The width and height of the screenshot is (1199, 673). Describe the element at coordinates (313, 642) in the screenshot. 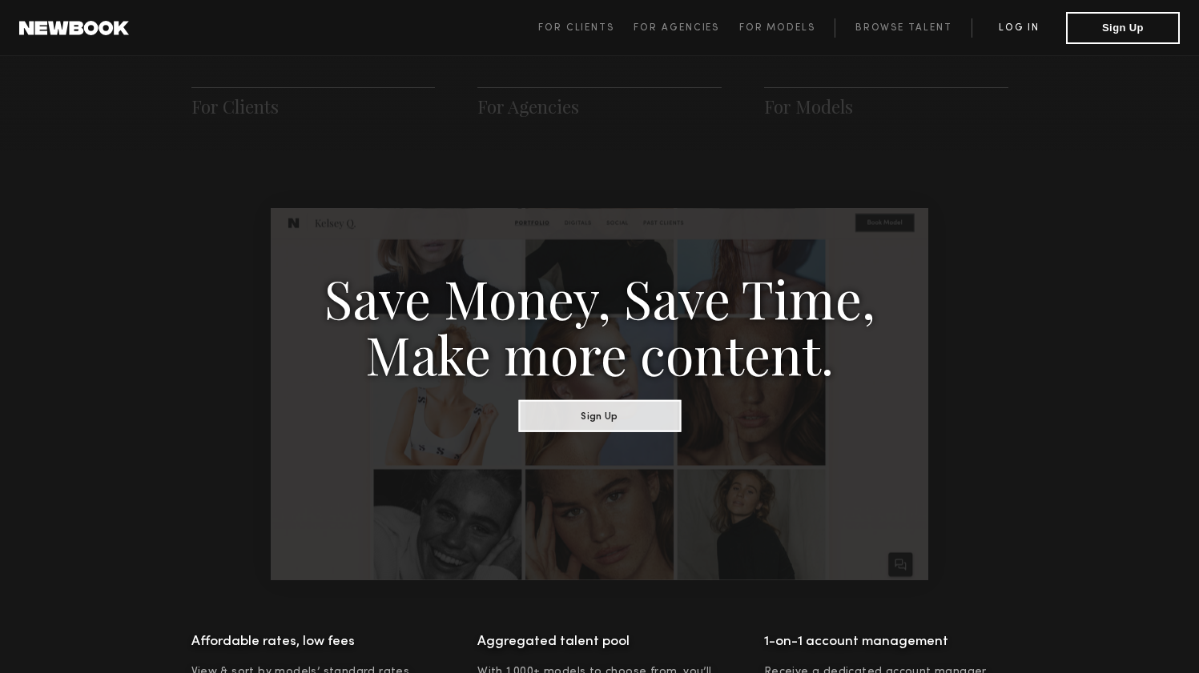

I see `h4: Affordable rates, low fees` at that location.